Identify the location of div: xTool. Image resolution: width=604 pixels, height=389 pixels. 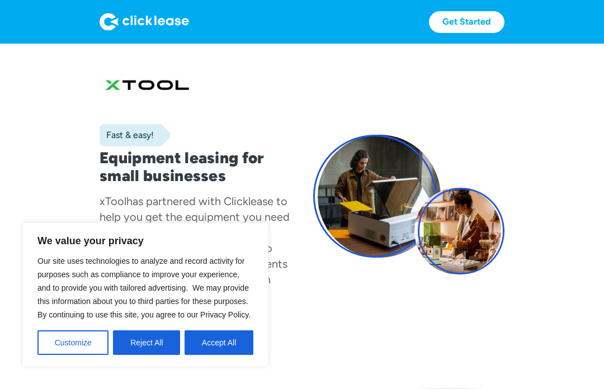
(113, 201).